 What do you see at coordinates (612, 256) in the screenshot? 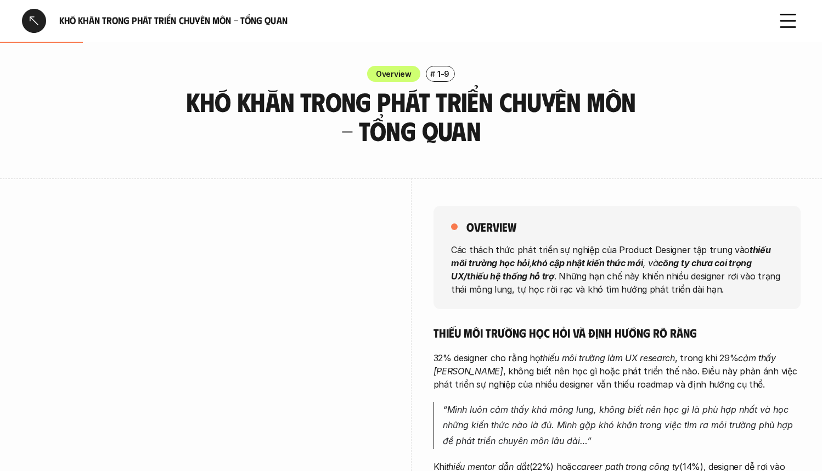
I see `strong: thiếu môi trường học hỏi` at bounding box center [612, 256].